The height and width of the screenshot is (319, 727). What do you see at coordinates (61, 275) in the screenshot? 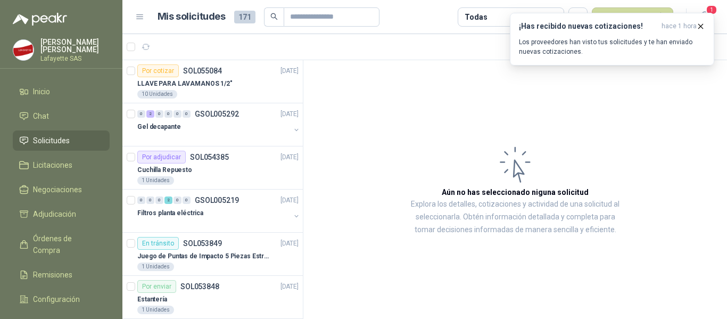
I see `a: Remisiones` at bounding box center [61, 275].